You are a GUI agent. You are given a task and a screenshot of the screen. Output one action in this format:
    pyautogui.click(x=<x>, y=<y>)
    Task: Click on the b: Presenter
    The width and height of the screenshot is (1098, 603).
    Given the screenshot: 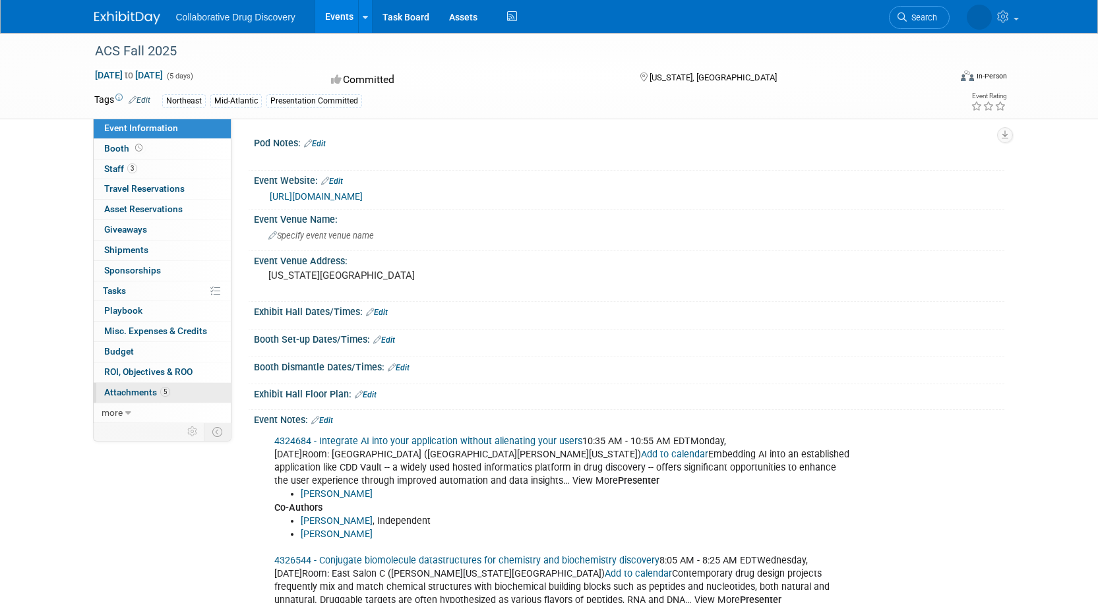 What is the action you would take?
    pyautogui.click(x=638, y=481)
    